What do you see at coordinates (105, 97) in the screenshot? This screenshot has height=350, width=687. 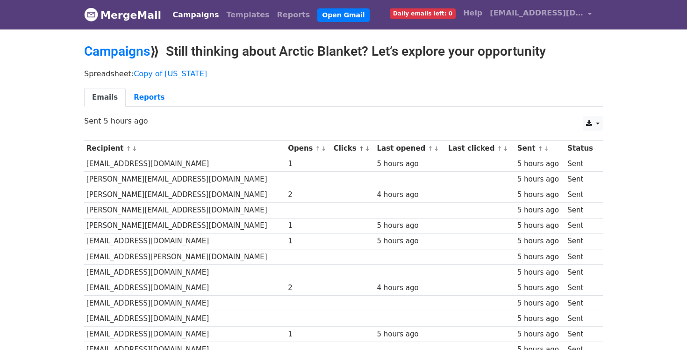 I see `a: Emails` at bounding box center [105, 97].